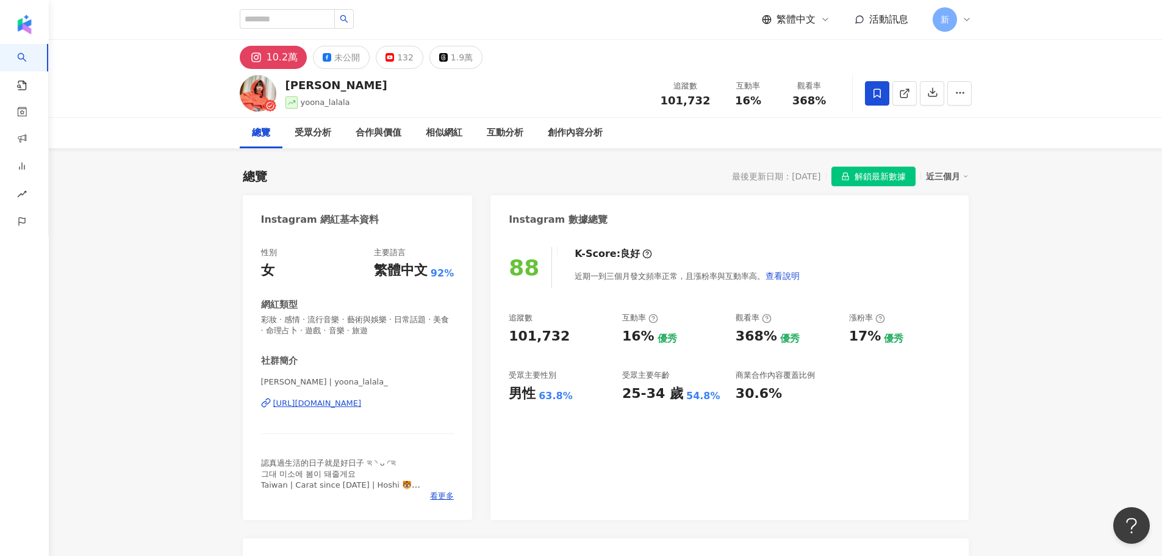 The height and width of the screenshot is (556, 1162). What do you see at coordinates (279, 361) in the screenshot?
I see `div: 社群簡介` at bounding box center [279, 361].